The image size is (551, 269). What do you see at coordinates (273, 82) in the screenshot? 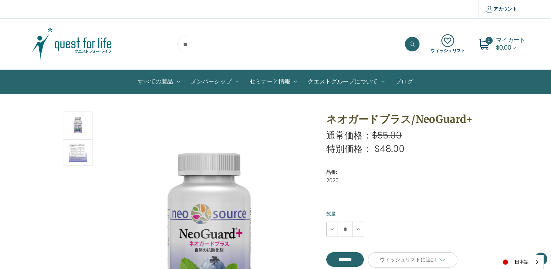
I see `a: セミナーと情報` at bounding box center [273, 82].